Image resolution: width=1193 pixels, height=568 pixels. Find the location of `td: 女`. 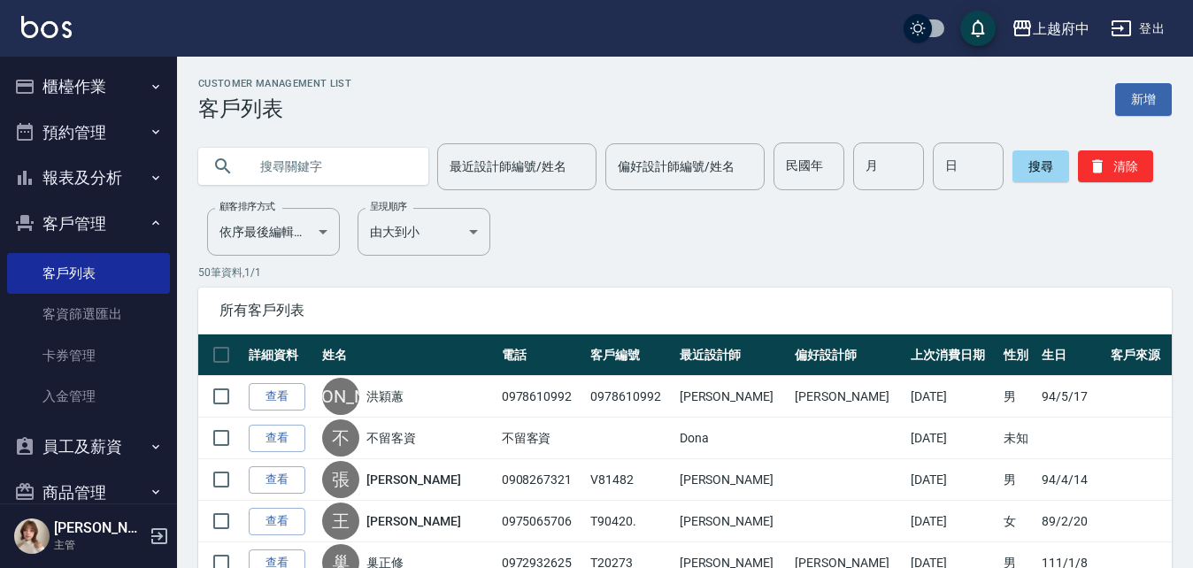

td: 女 is located at coordinates (1018, 521).